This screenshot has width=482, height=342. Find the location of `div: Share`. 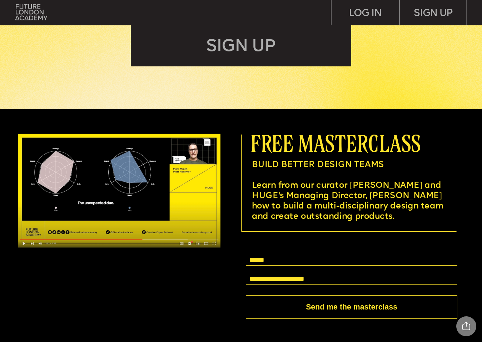

div: Share is located at coordinates (466, 326).